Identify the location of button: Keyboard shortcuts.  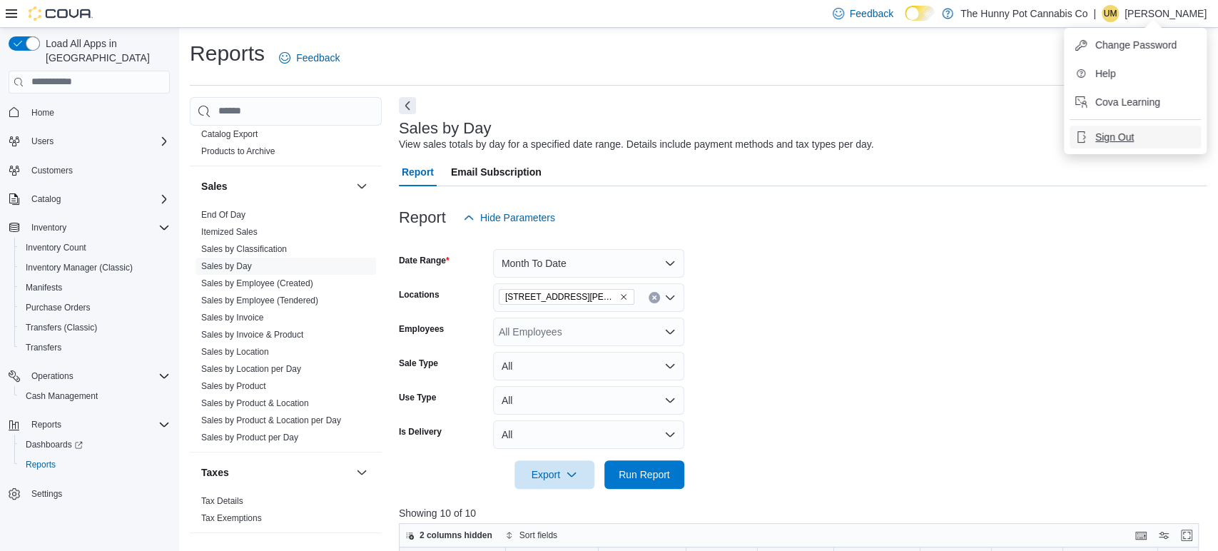
(1141, 535).